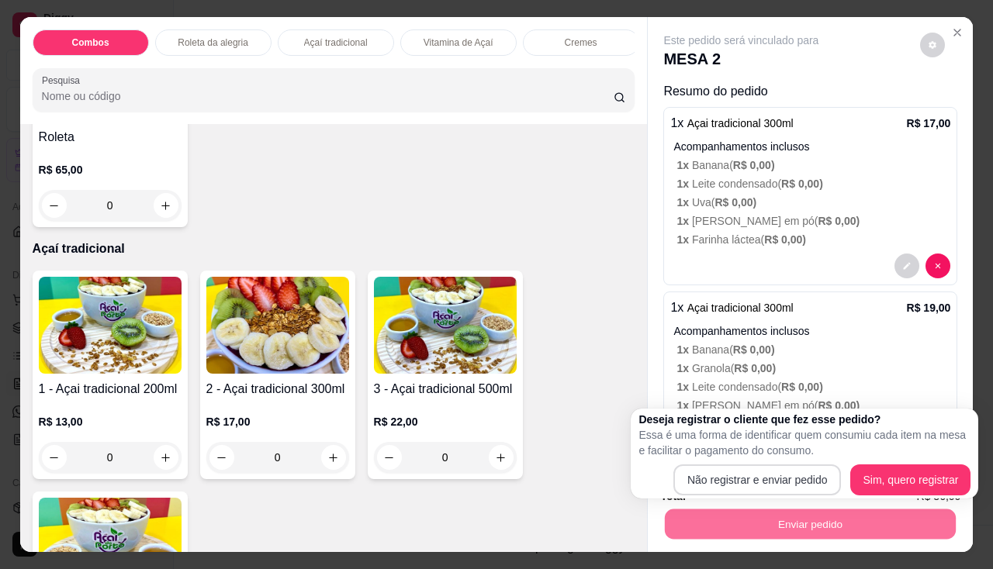 The width and height of the screenshot is (993, 569). I want to click on button: Sim, quero registrar, so click(910, 480).